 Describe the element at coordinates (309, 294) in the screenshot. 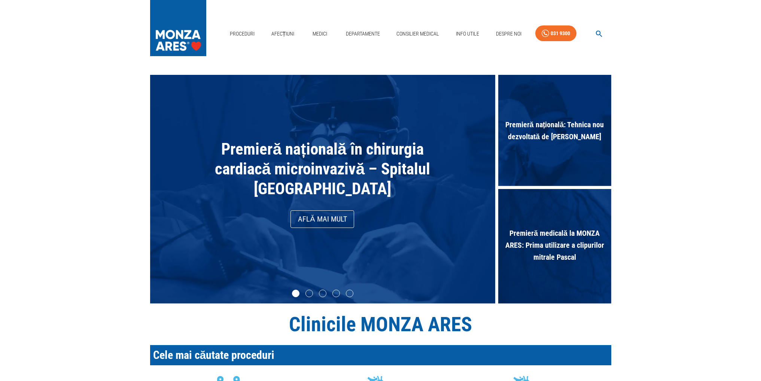

I see `li: slide item 2` at that location.